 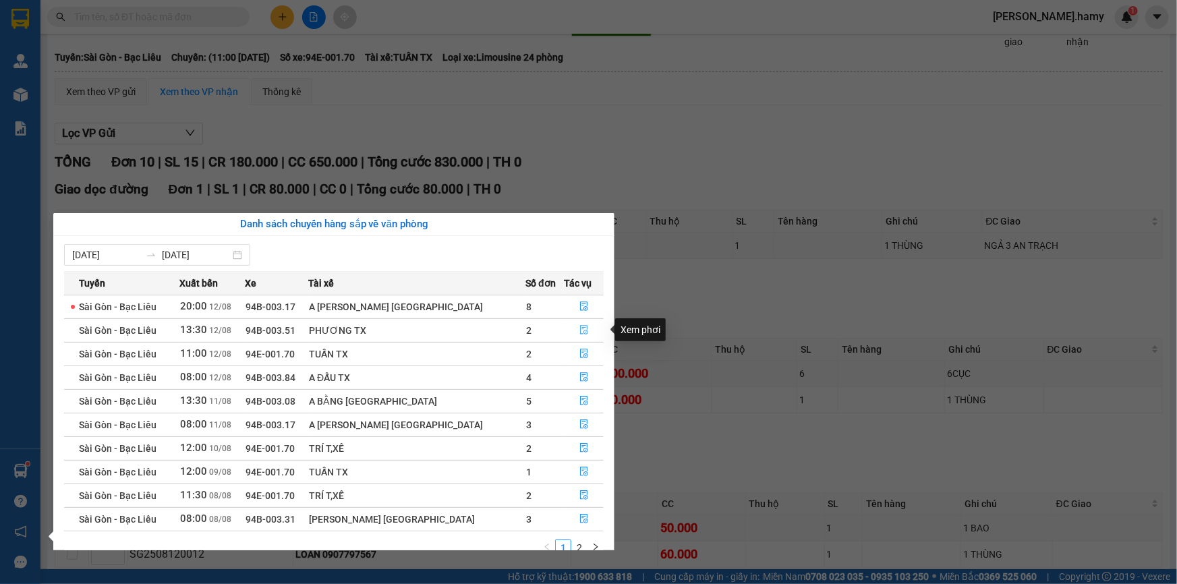 I want to click on span: 11:00, so click(x=194, y=354).